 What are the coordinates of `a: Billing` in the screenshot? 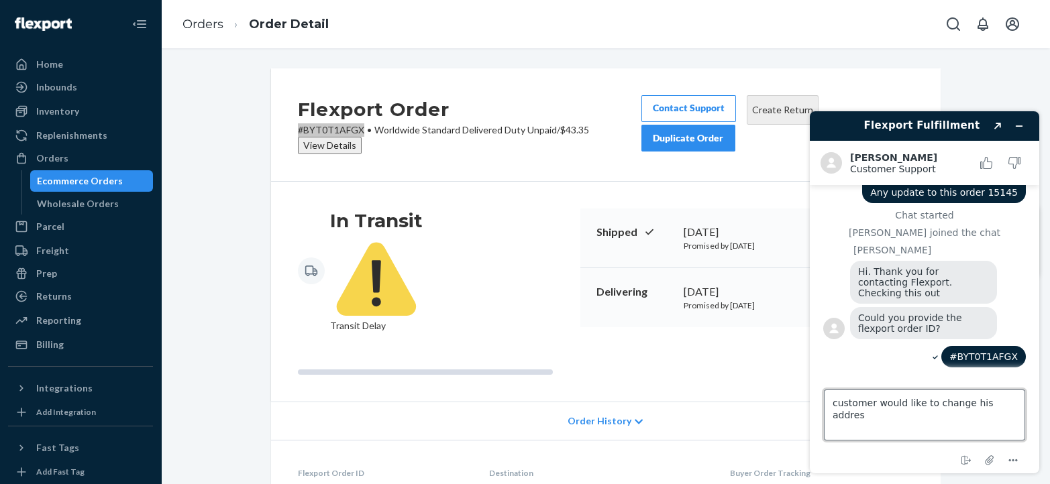 It's located at (80, 345).